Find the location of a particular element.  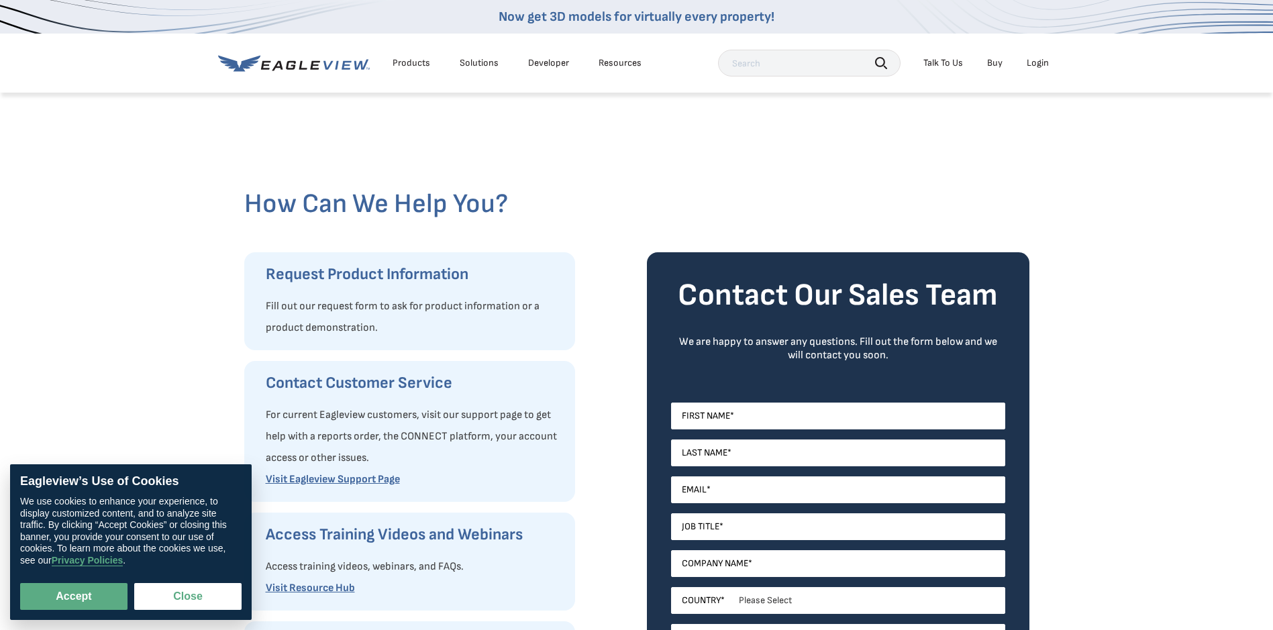

div: Talk To Us is located at coordinates (943, 63).